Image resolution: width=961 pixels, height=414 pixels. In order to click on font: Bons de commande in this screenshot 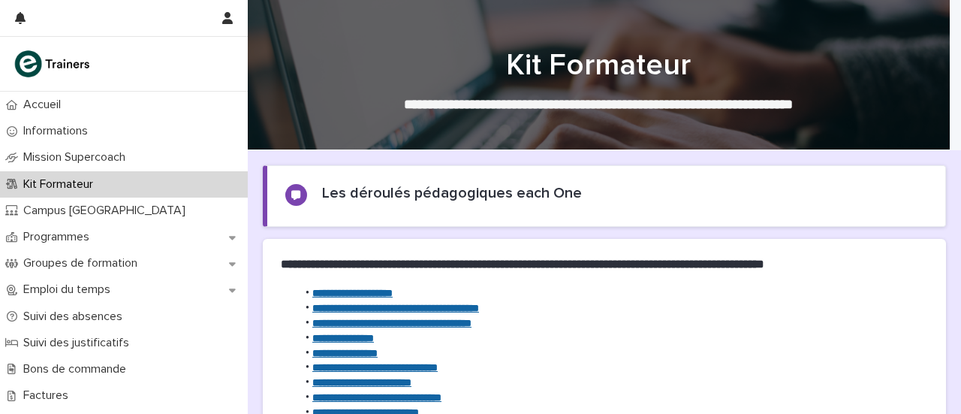, I will do `click(74, 369)`.